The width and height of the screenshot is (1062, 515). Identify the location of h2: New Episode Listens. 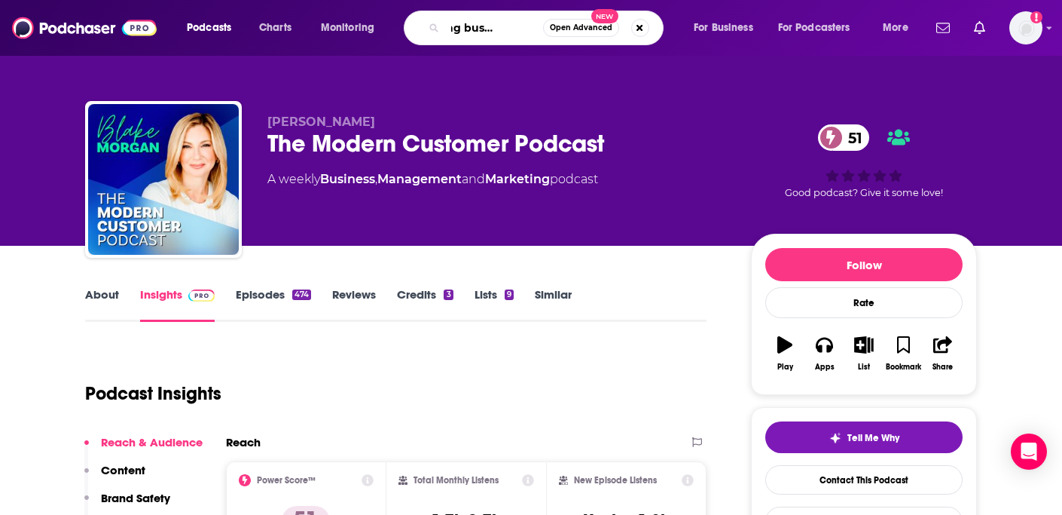
(615, 480).